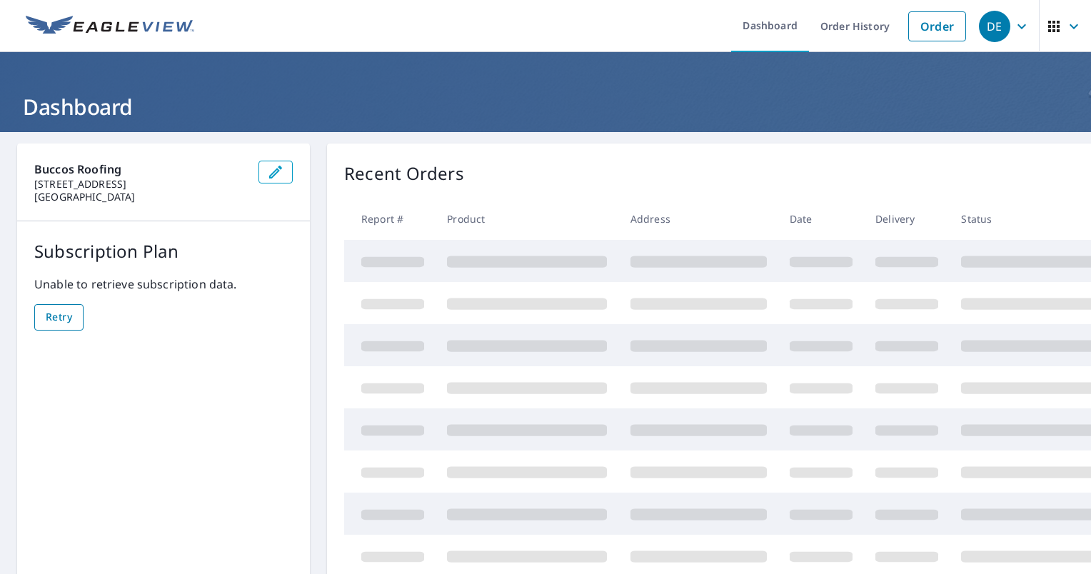  What do you see at coordinates (404, 174) in the screenshot?
I see `p: Recent Orders` at bounding box center [404, 174].